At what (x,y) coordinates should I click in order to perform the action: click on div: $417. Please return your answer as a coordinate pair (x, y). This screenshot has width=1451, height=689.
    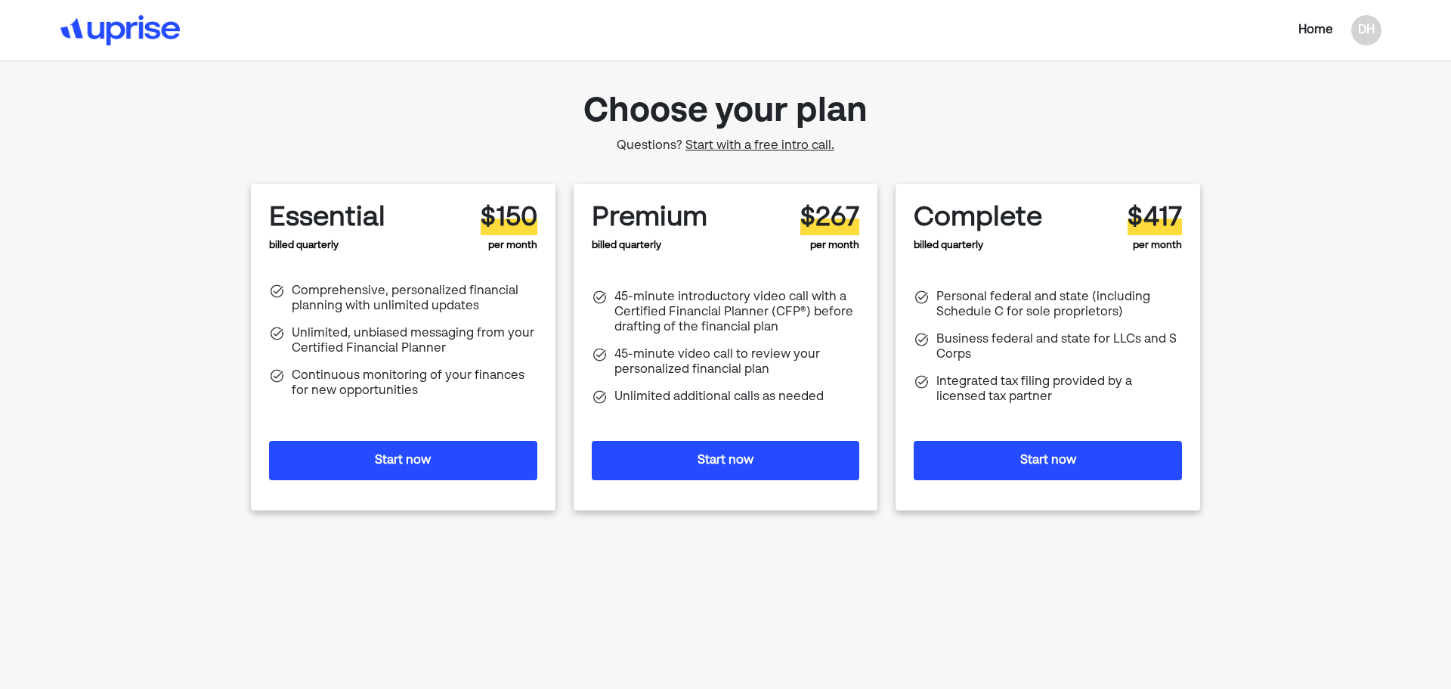
    Looking at the image, I should click on (1155, 218).